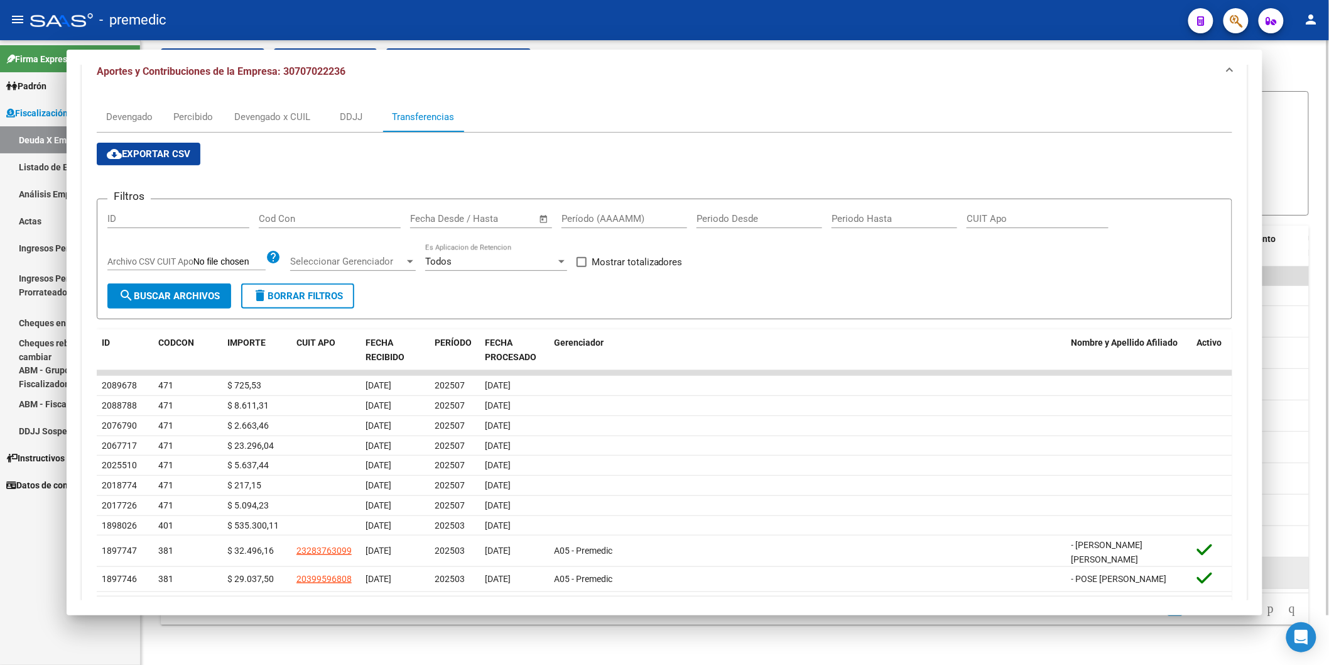 This screenshot has width=1329, height=665. I want to click on div: DDJJ, so click(351, 117).